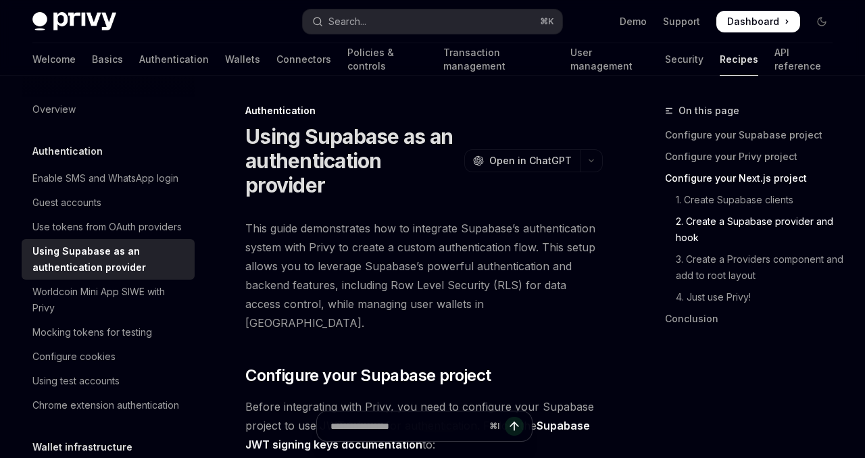  What do you see at coordinates (108, 178) in the screenshot?
I see `a: Enable SMS and WhatsApp login` at bounding box center [108, 178].